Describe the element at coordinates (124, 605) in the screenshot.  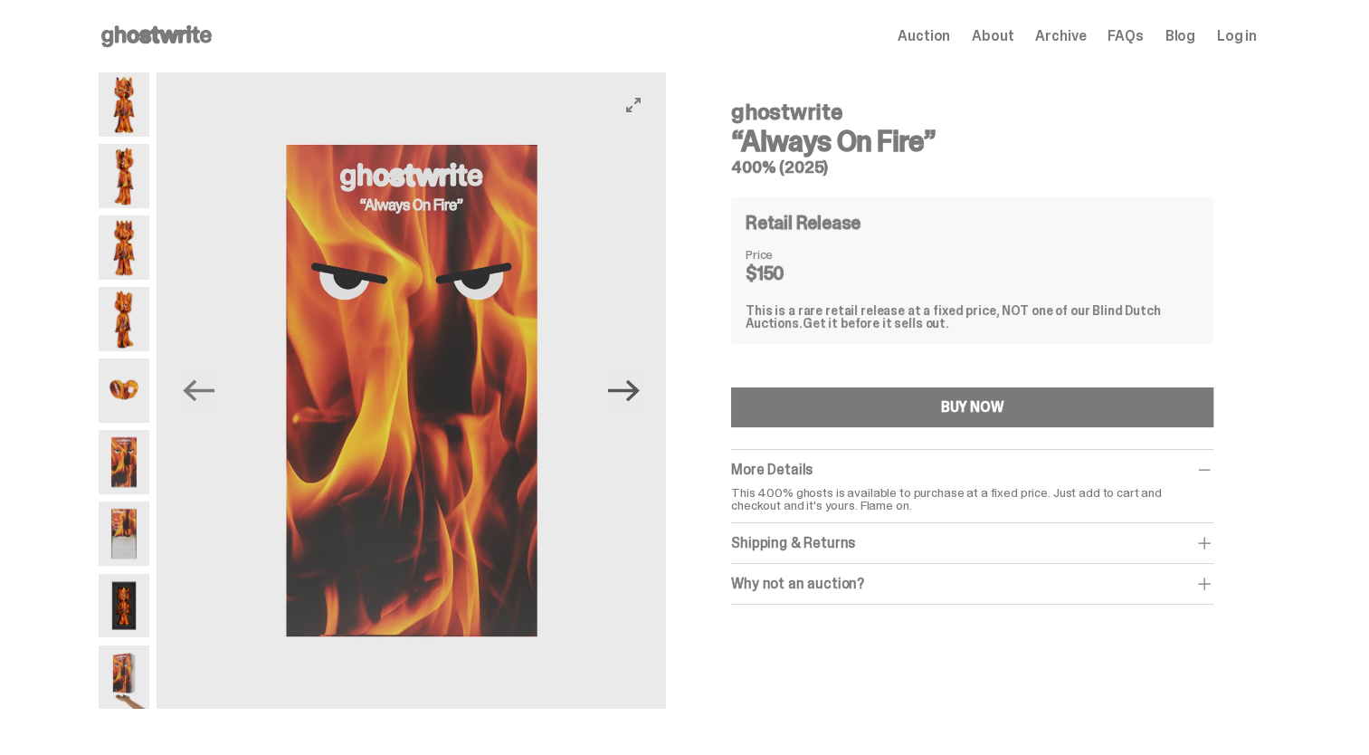
I see `img: Always-On-Fire---Website-Archive.2497X.png` at that location.